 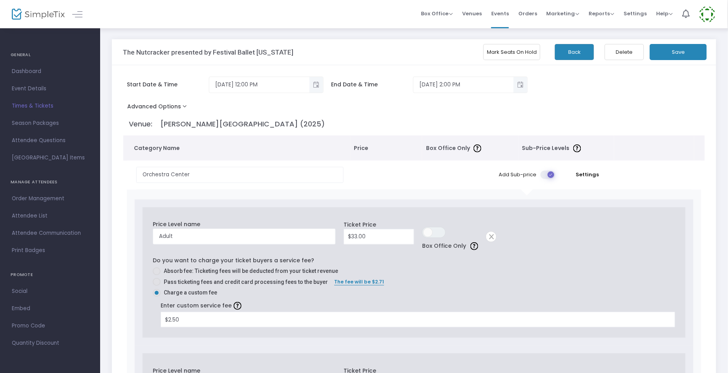 What do you see at coordinates (202, 306) in the screenshot?
I see `label: Enter custom service fee` at bounding box center [202, 306].